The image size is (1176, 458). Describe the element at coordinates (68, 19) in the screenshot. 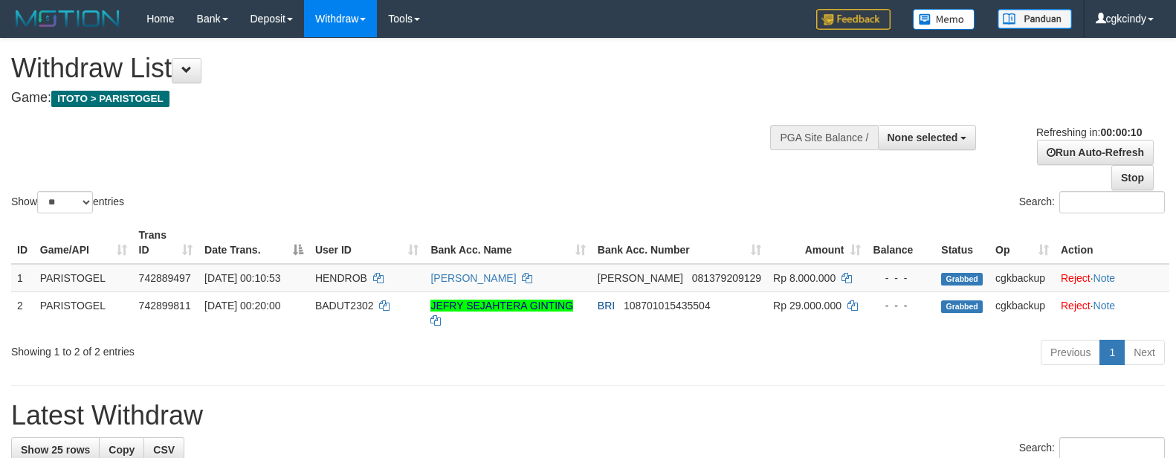

I see `img: MOTION_logo.png` at that location.